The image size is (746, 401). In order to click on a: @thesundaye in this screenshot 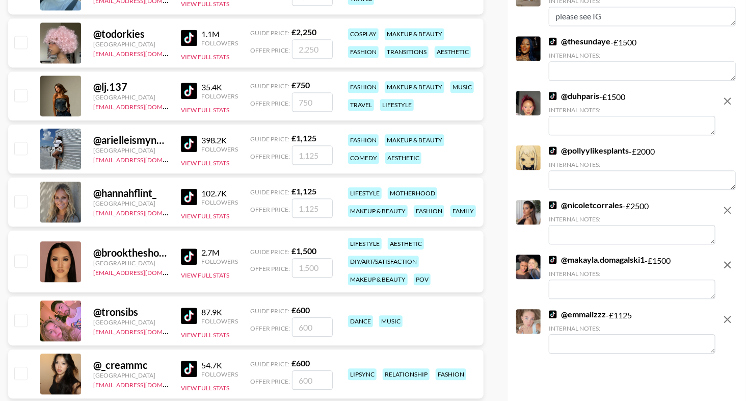, I will do `click(580, 41)`.